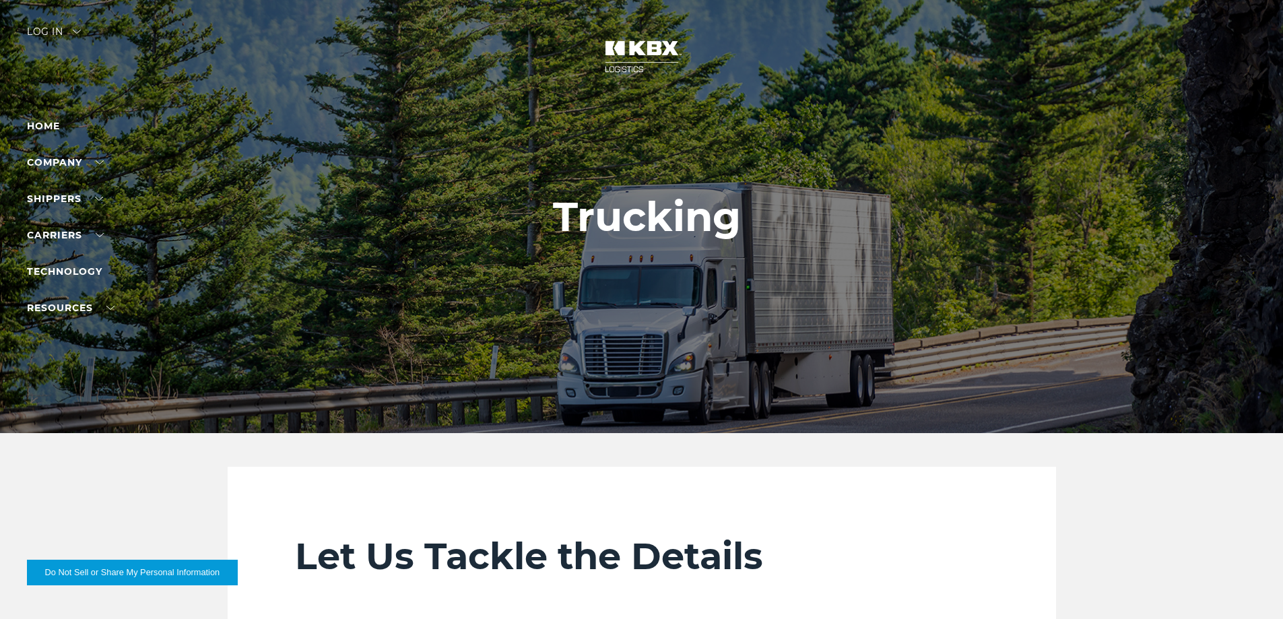  I want to click on a: Company, so click(65, 162).